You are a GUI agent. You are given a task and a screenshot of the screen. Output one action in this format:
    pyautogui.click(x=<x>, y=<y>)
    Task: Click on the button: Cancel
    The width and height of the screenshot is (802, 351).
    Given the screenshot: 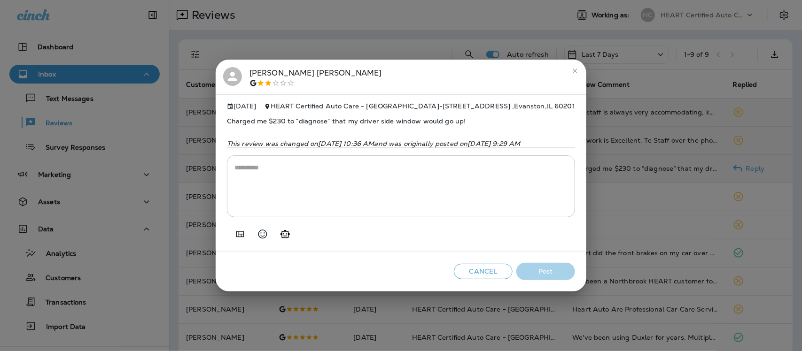 What is the action you would take?
    pyautogui.click(x=483, y=272)
    